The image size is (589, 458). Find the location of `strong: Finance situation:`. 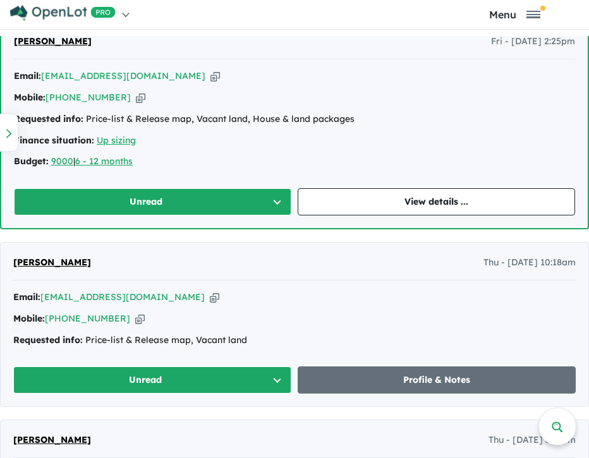

strong: Finance situation: is located at coordinates (54, 140).